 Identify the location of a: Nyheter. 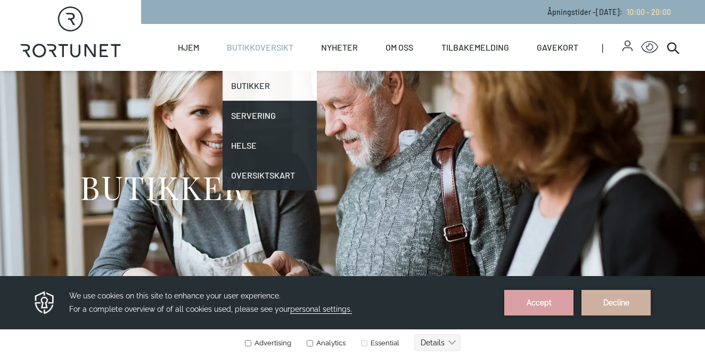
(339, 47).